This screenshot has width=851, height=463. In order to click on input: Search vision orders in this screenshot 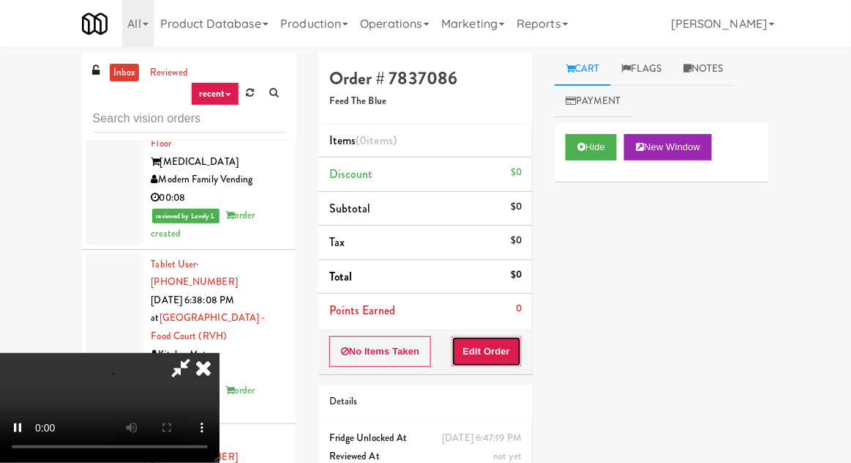, I will do `click(189, 119)`.